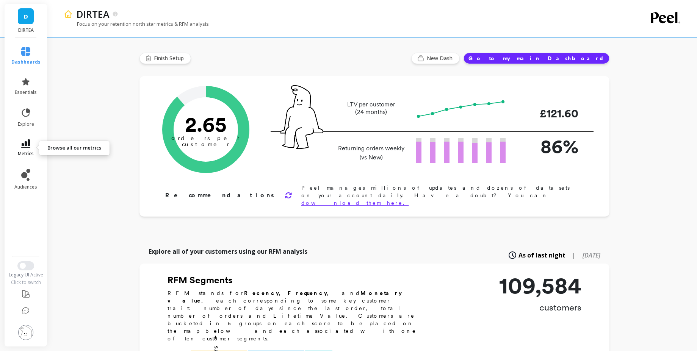  Describe the element at coordinates (301, 117) in the screenshot. I see `img: pal seatted on line` at that location.